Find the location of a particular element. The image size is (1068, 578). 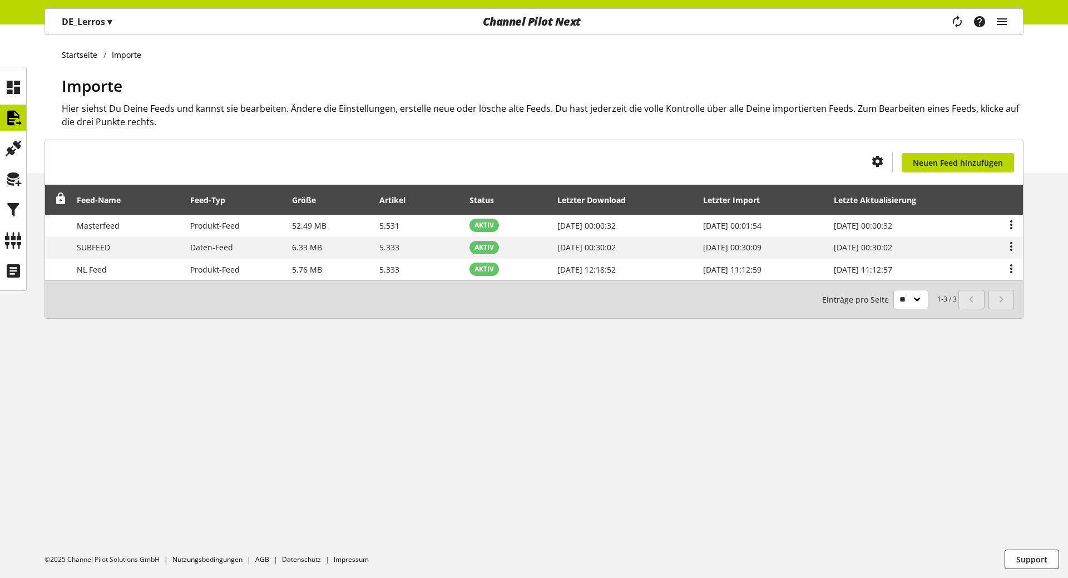

span: 5.531 is located at coordinates (389, 225).